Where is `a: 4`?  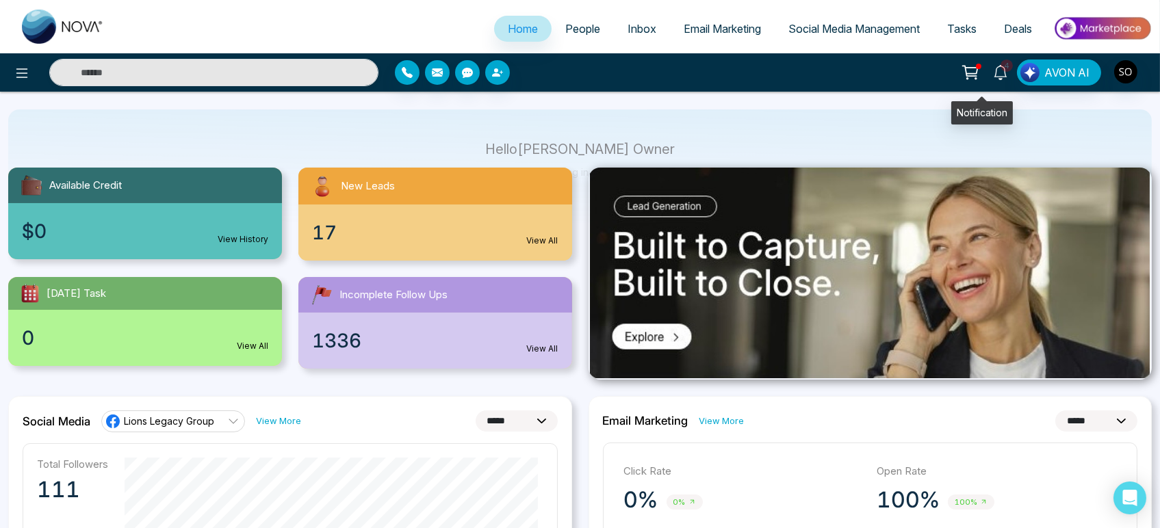
a: 4 is located at coordinates (1001, 71).